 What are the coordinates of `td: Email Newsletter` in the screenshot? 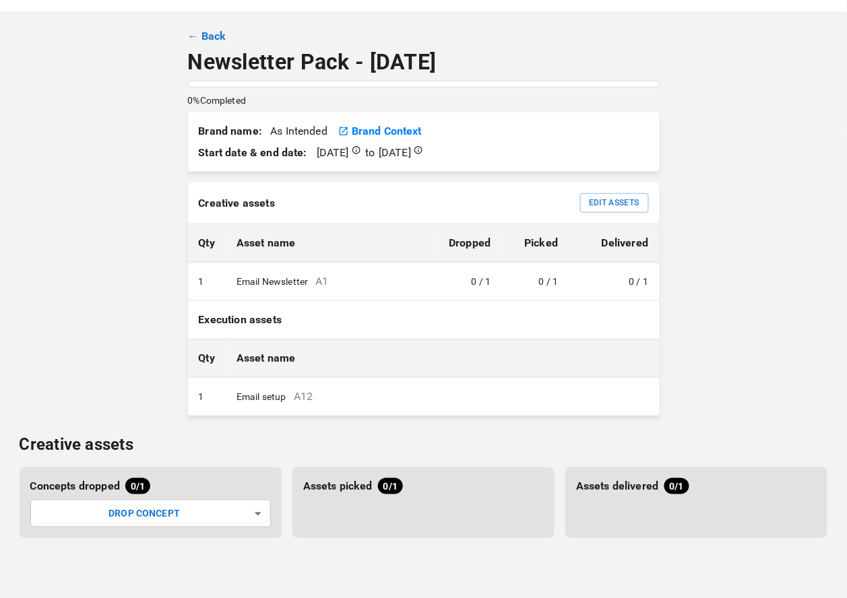 It's located at (331, 282).